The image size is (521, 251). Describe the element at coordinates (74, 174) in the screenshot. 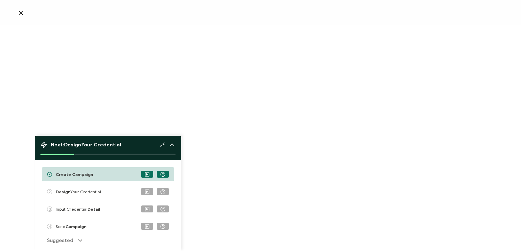

I see `b: Create Campaign` at that location.